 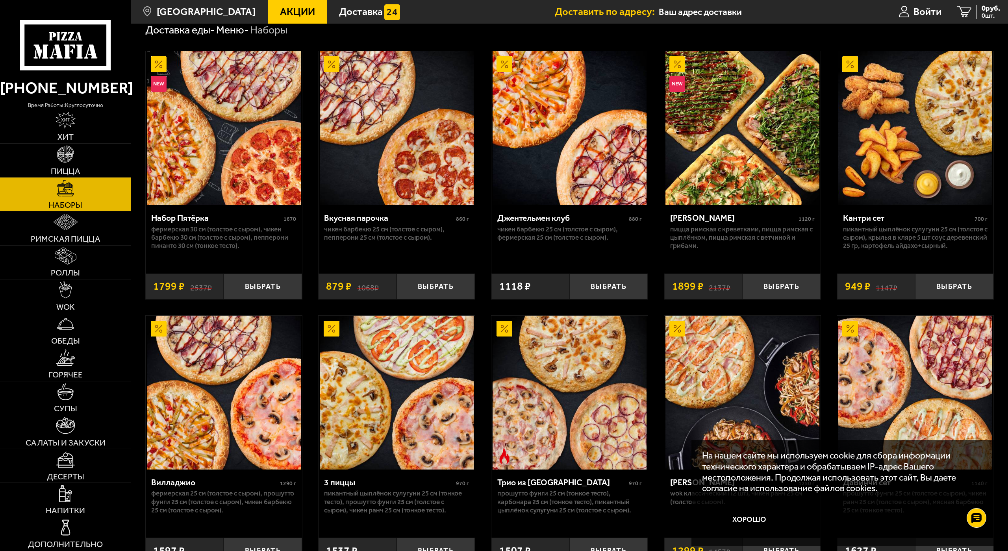 What do you see at coordinates (570, 233) in the screenshot?
I see `p: Чикен Барбекю 25 см (толстое с сыром), Фермерская 25 см (толстое с сыром).` at bounding box center [570, 233].